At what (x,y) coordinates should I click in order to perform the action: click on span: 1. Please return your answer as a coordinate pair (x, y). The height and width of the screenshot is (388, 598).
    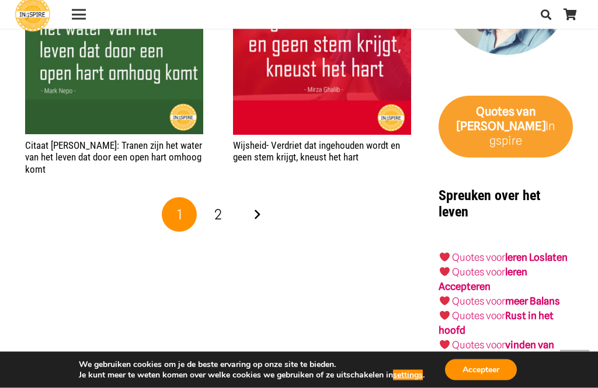
    Looking at the image, I should click on (179, 215).